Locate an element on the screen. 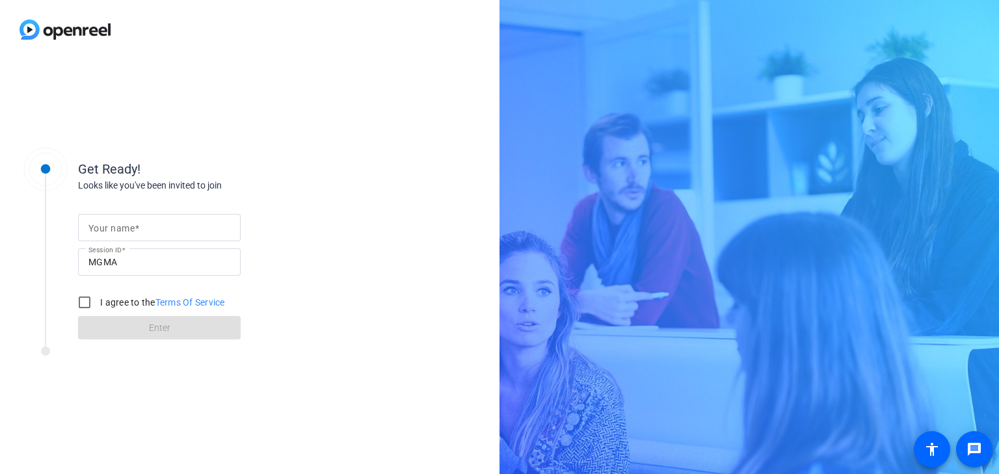 Image resolution: width=999 pixels, height=474 pixels. mat-icon: message is located at coordinates (974, 449).